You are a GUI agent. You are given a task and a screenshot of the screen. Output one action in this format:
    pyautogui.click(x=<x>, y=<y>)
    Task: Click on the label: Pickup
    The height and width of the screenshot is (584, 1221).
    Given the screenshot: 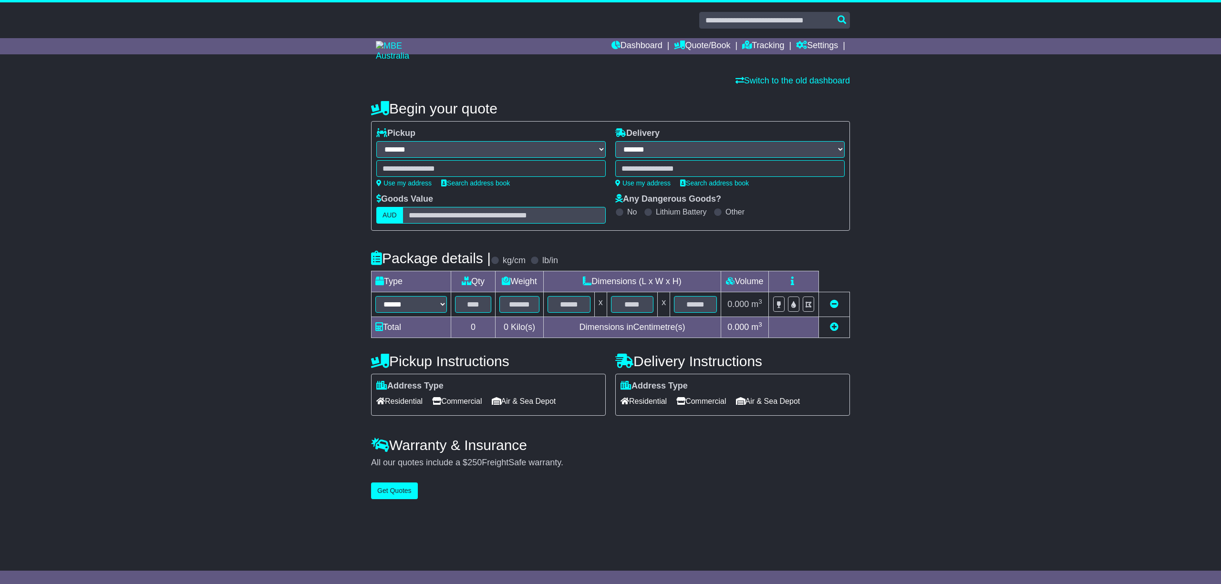 What is the action you would take?
    pyautogui.click(x=396, y=134)
    